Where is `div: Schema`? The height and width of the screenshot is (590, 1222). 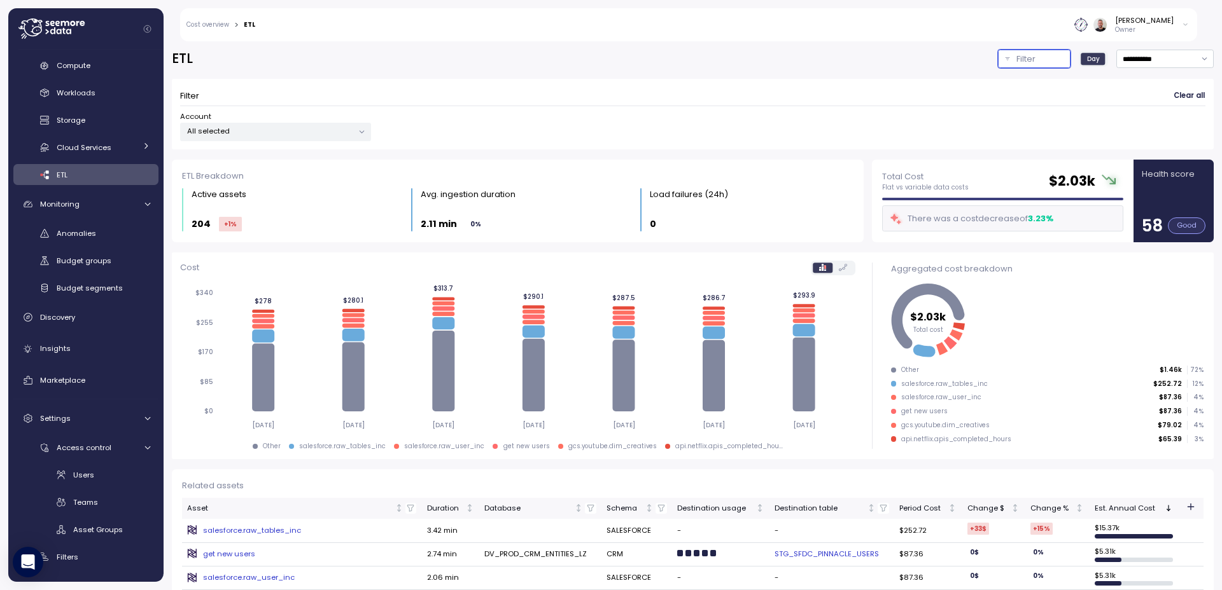 div: Schema is located at coordinates (624, 509).